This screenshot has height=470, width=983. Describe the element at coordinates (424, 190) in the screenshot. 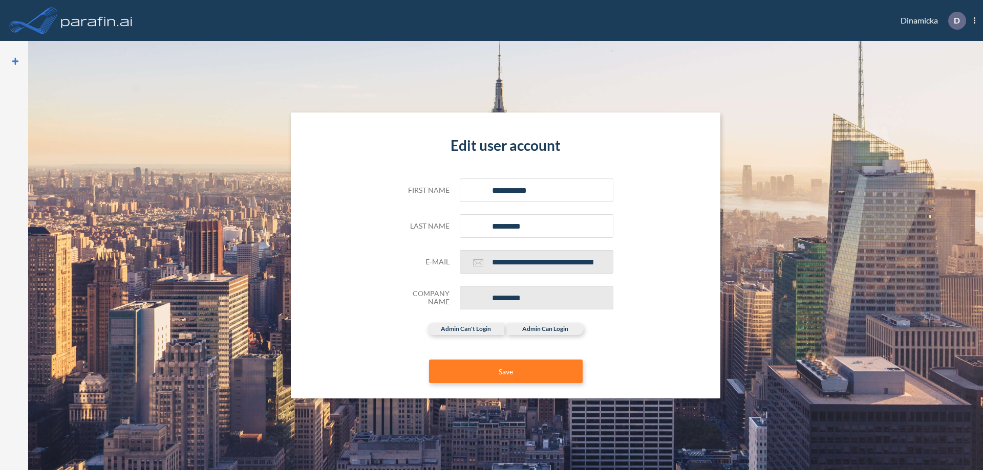

I see `h5: First name` at that location.